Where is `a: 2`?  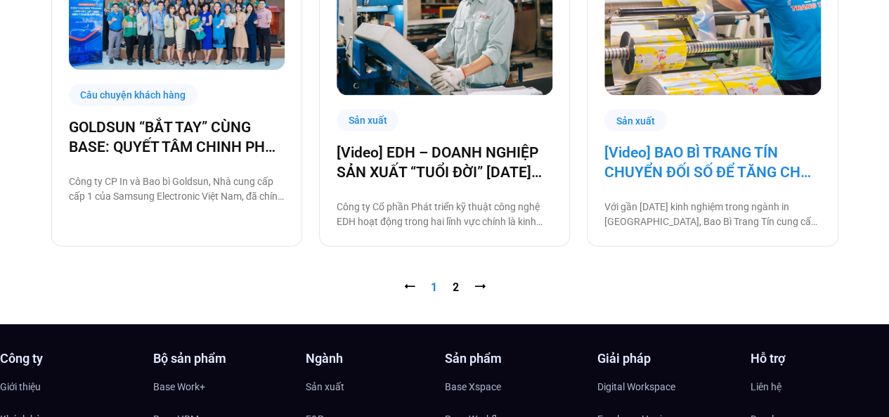 a: 2 is located at coordinates (455, 287).